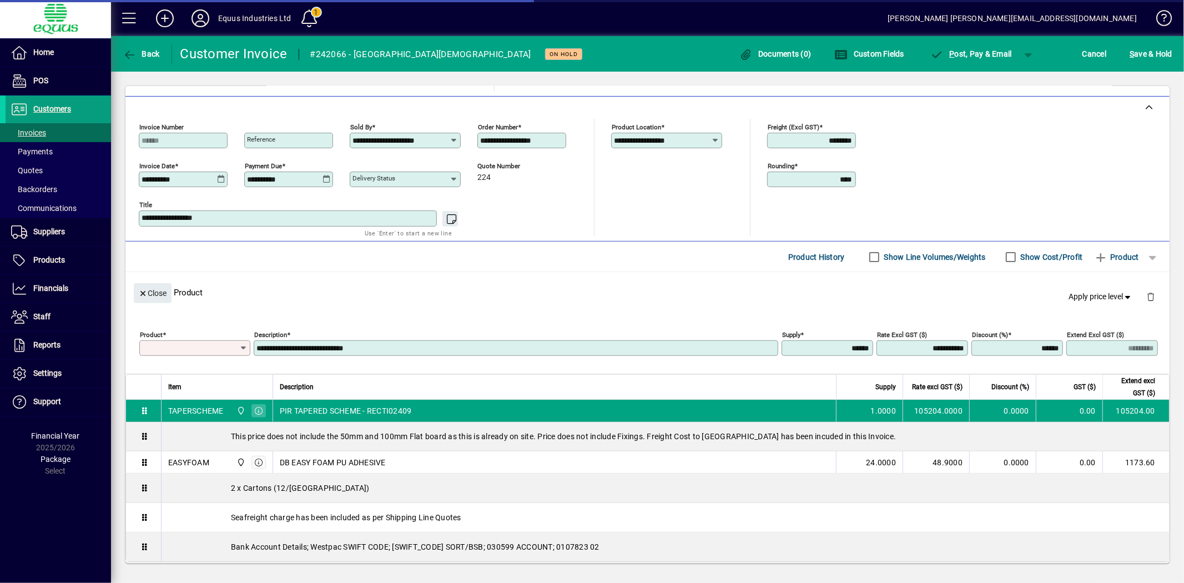 The image size is (1184, 583). I want to click on span: Quotes, so click(27, 170).